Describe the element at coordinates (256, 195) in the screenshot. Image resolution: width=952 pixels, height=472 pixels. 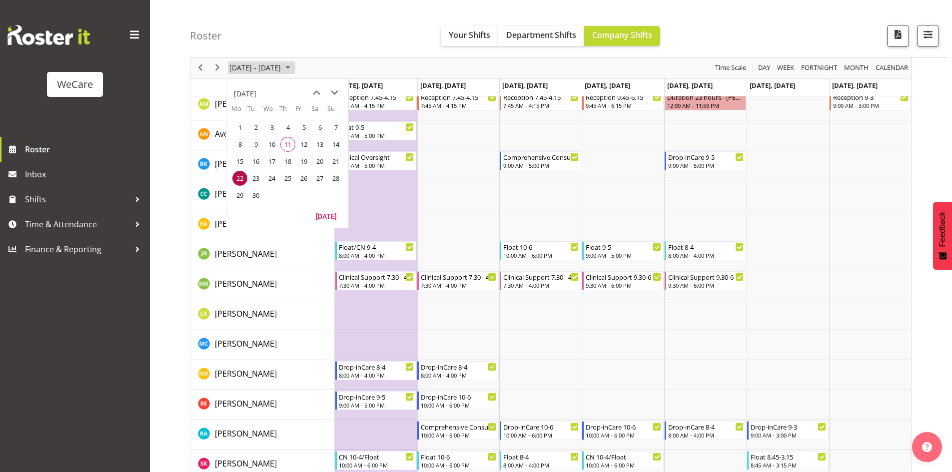
I see `span: Tuesday, September 30, 2025` at that location.